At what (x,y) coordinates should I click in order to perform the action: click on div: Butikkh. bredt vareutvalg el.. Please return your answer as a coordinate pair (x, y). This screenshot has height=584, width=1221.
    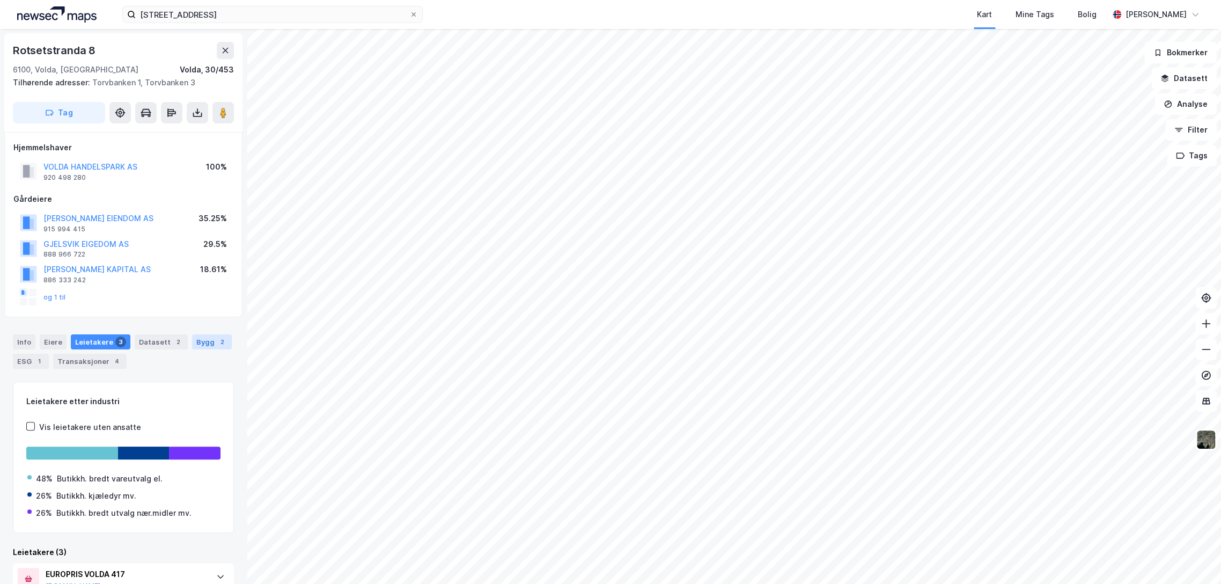
    Looking at the image, I should click on (109, 478).